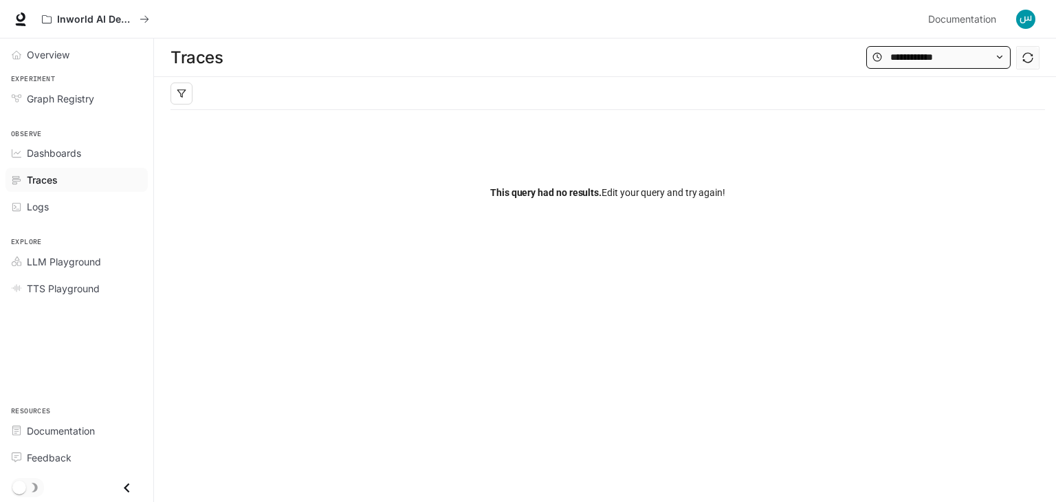  I want to click on button: User avatar, so click(1026, 19).